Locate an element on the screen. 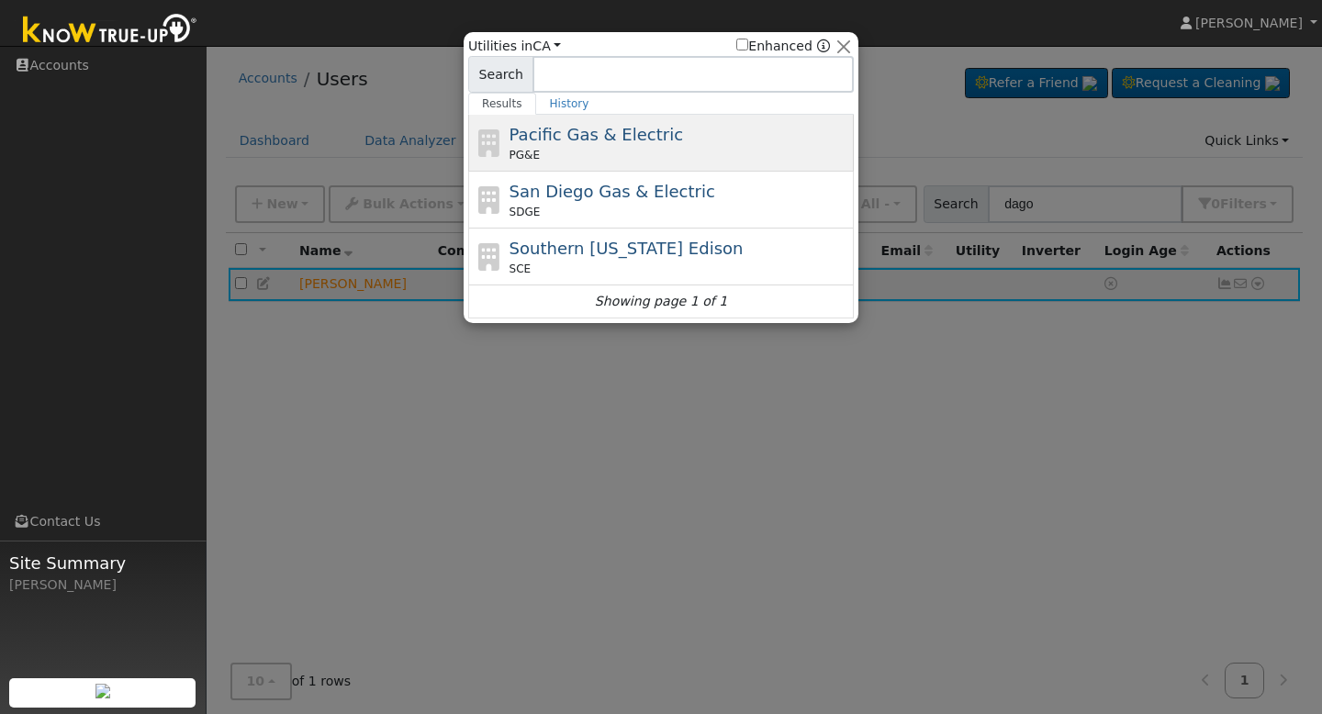 Image resolution: width=1322 pixels, height=714 pixels. span: SDGE is located at coordinates (525, 212).